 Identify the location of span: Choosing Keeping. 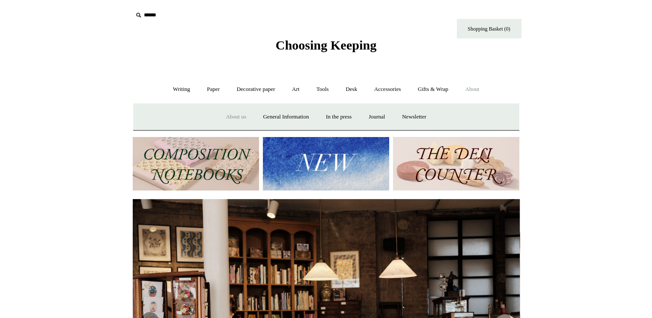
(326, 45).